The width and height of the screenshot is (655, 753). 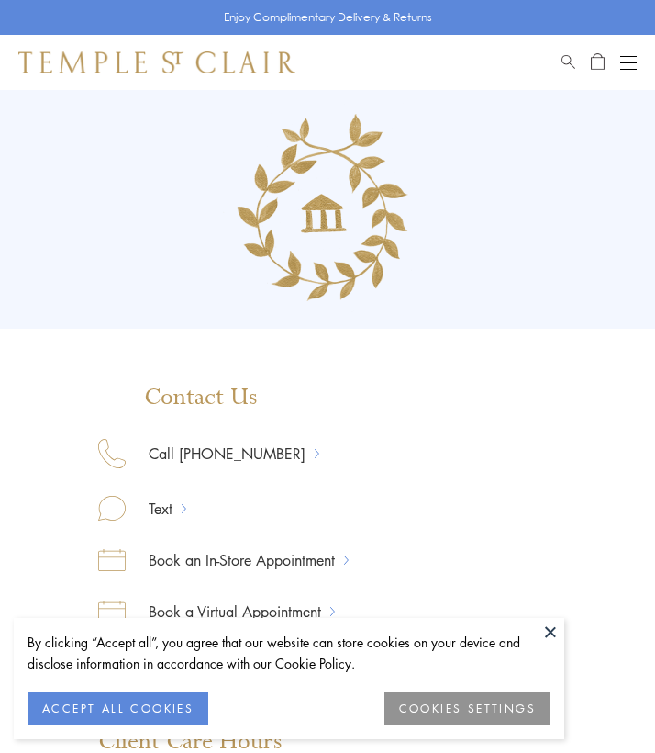 I want to click on button: ACCEPT ALL COOKIES, so click(x=117, y=709).